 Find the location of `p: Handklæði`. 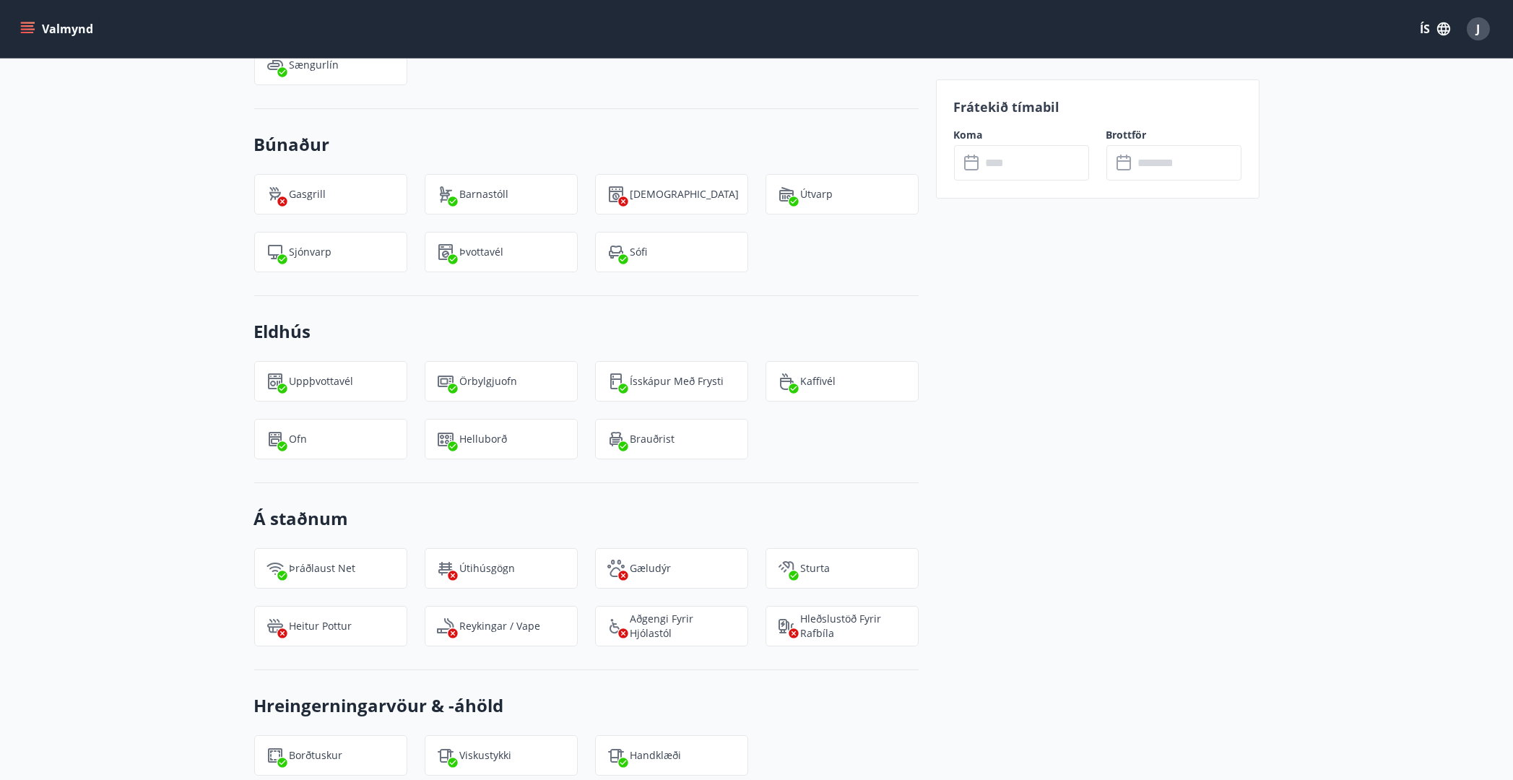

p: Handklæði is located at coordinates (656, 755).